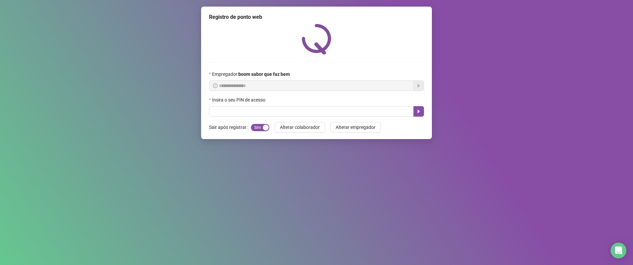 The image size is (633, 265). Describe the element at coordinates (239, 100) in the screenshot. I see `label: Insira o seu PIN de acesso` at that location.